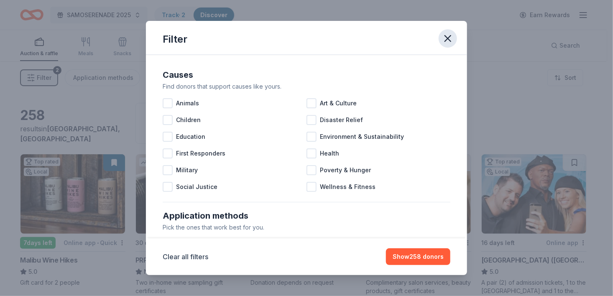  I want to click on div: Pick the ones that work best for you., so click(306, 227).